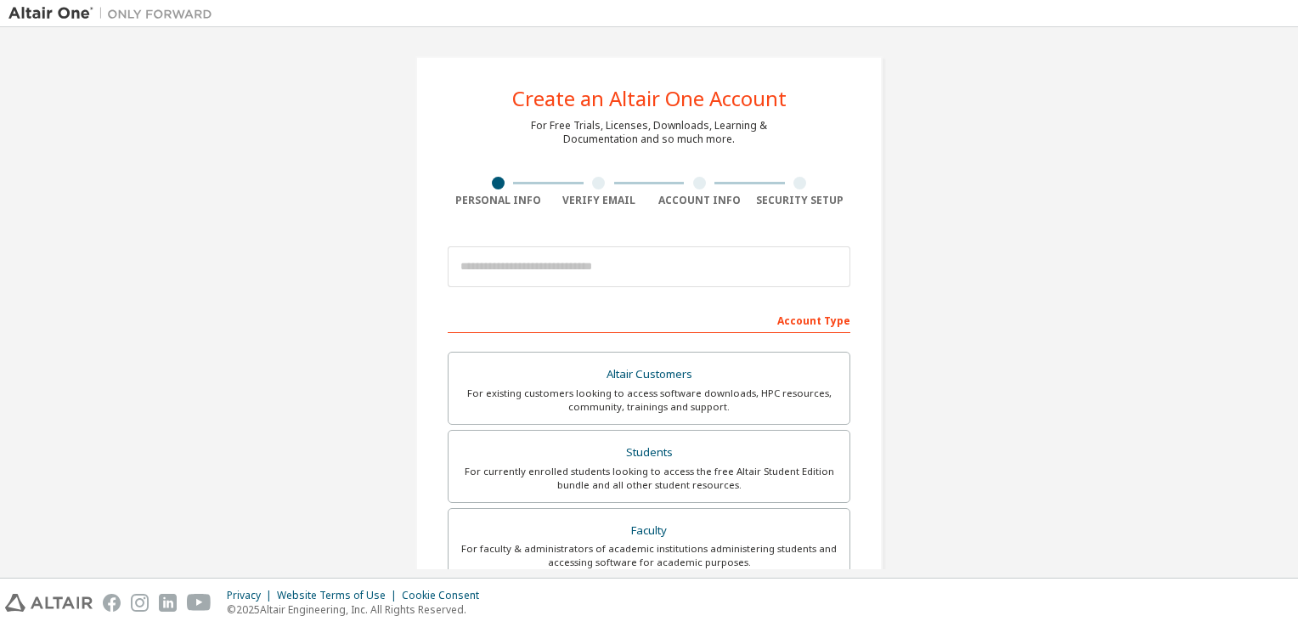  Describe the element at coordinates (699, 200) in the screenshot. I see `div: Account Info` at that location.